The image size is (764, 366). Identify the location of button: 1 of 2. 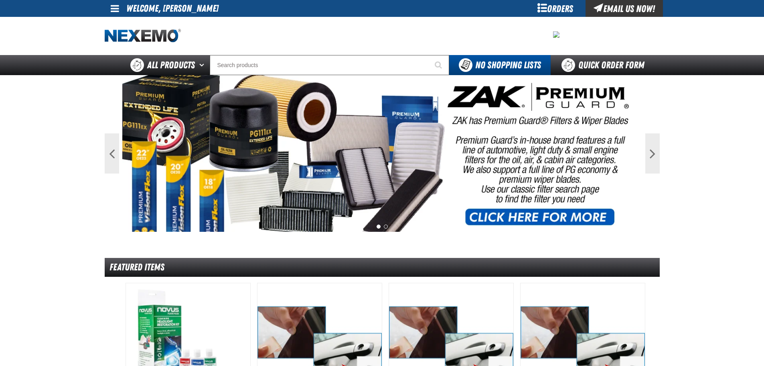
(379, 226).